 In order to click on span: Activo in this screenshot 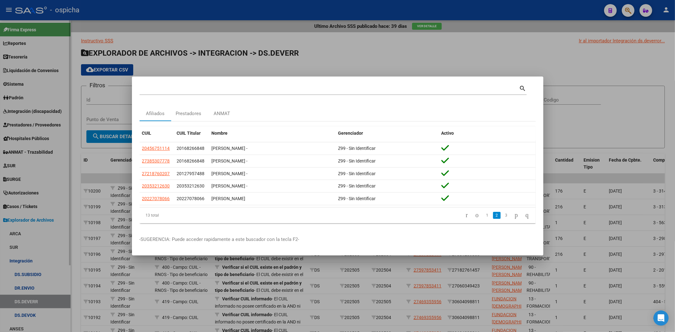, I will do `click(447, 133)`.